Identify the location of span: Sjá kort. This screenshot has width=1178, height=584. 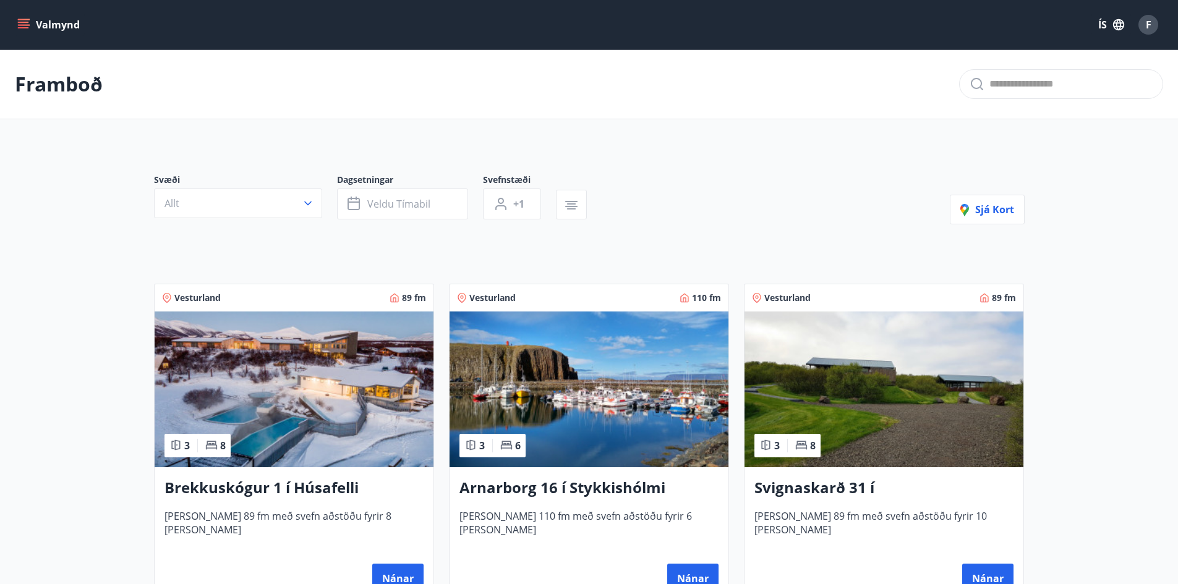
(987, 210).